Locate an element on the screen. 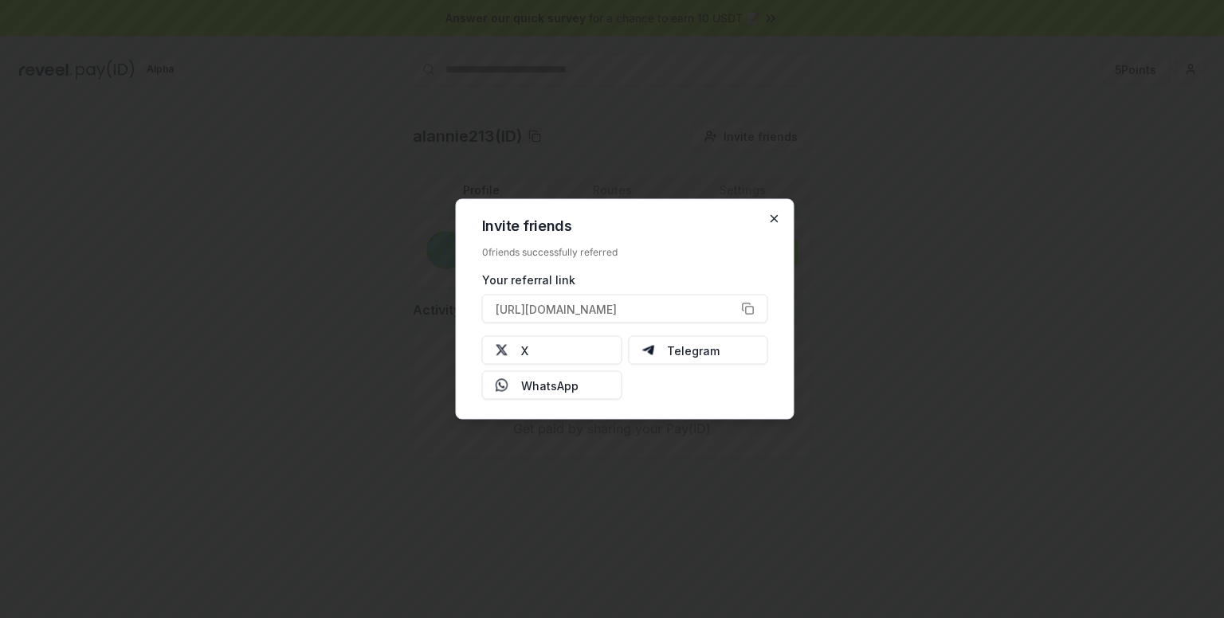 This screenshot has width=1224, height=618. button: Telegram is located at coordinates (698, 351).